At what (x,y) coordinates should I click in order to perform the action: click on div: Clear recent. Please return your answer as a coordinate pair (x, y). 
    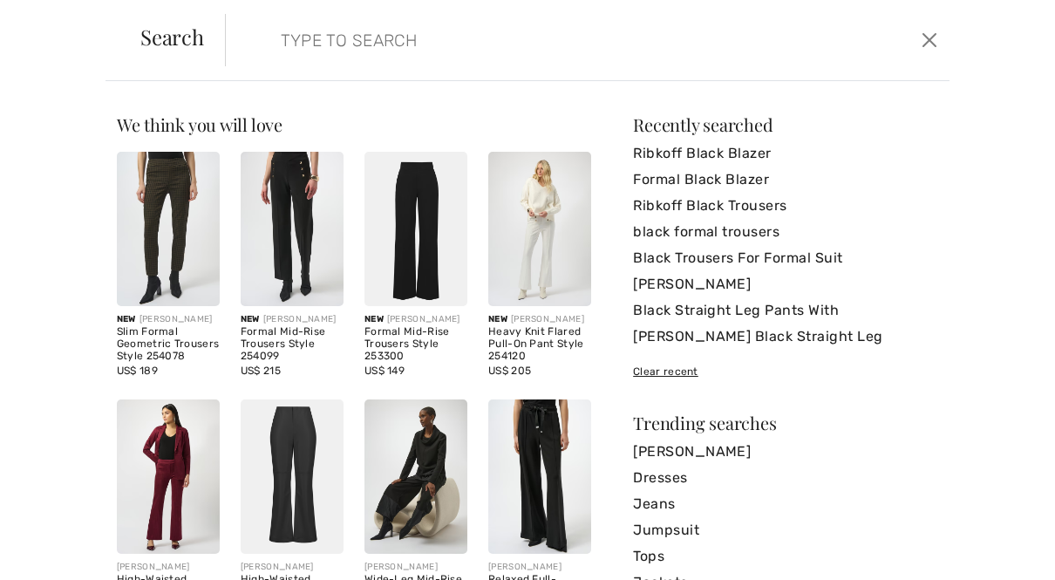
    Looking at the image, I should click on (785, 371).